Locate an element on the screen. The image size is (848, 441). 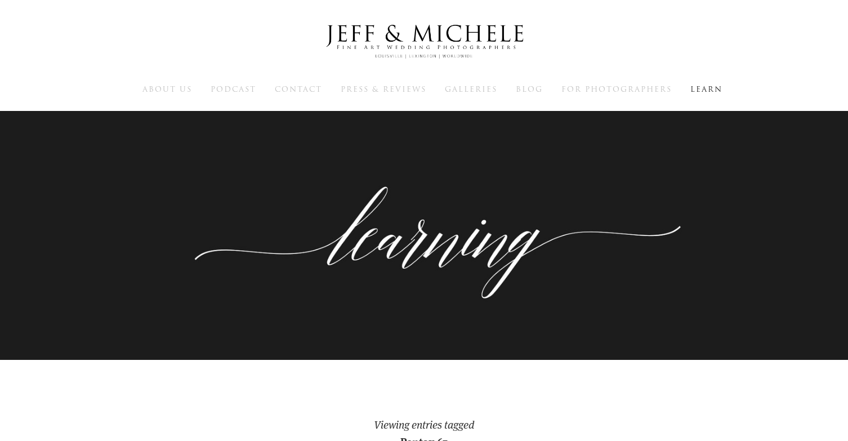
a: Blog is located at coordinates (529, 89).